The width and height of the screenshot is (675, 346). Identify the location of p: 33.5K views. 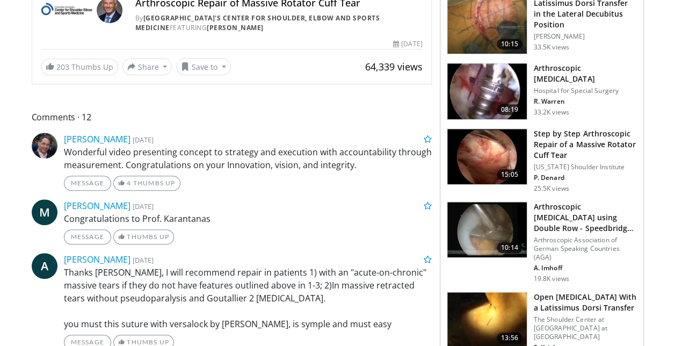
(551, 47).